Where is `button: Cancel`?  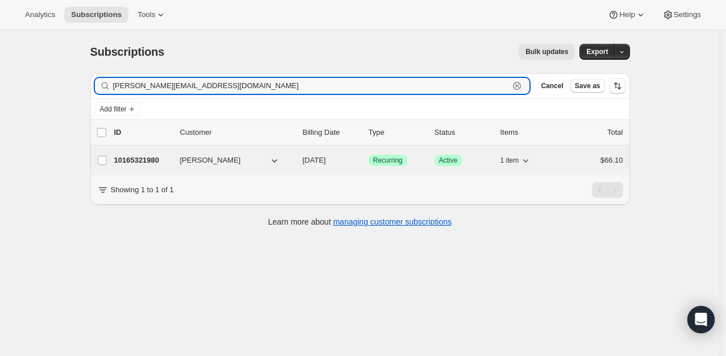 button: Cancel is located at coordinates (552, 86).